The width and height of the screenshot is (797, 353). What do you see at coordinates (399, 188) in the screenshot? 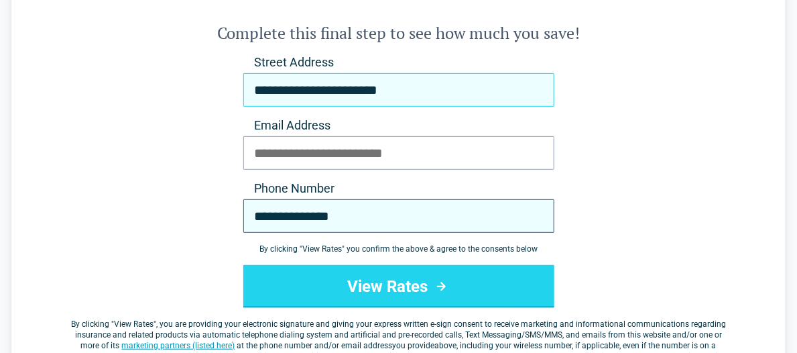
I see `label: Phone Number` at bounding box center [399, 188].